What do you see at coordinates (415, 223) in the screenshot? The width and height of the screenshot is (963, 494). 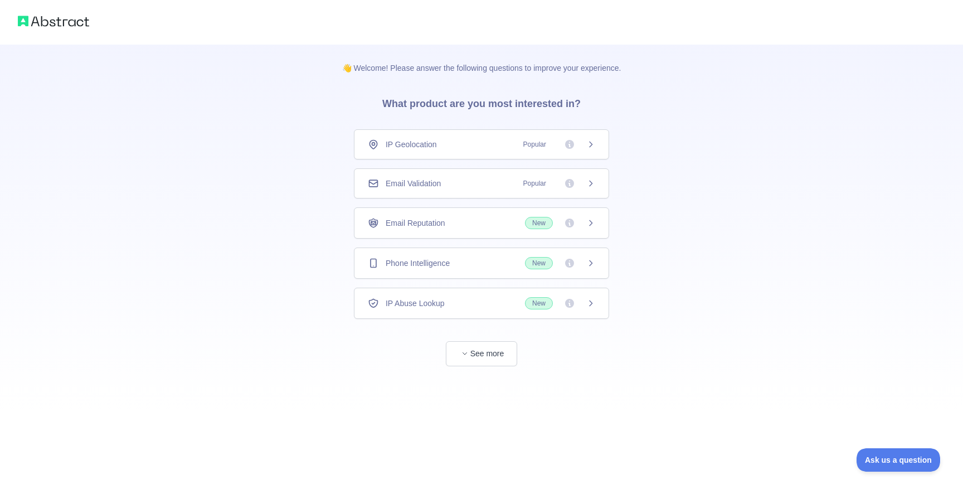 I see `span: Email Reputation` at bounding box center [415, 223].